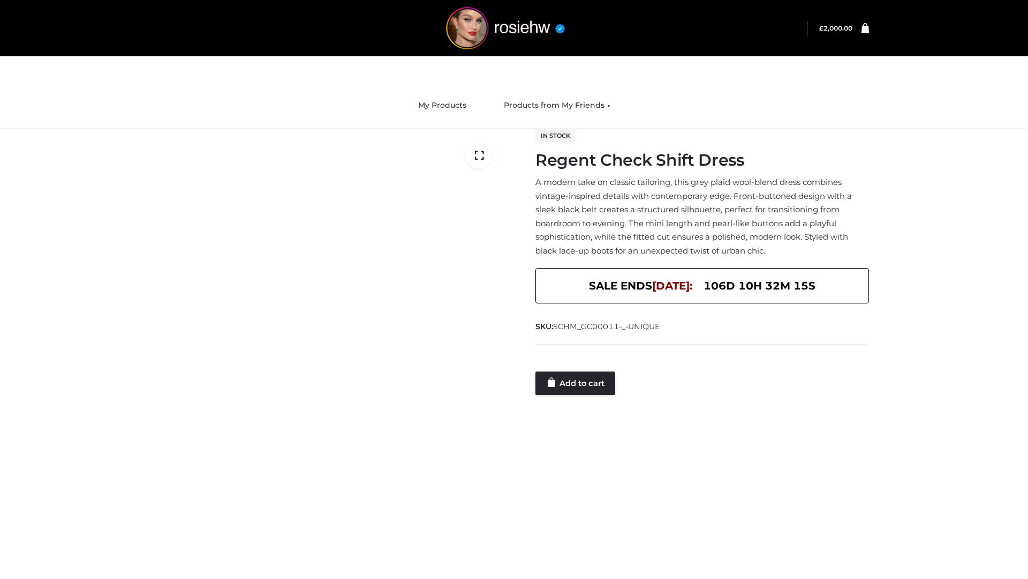 This screenshot has width=1028, height=579. What do you see at coordinates (506, 28) in the screenshot?
I see `a: rosiehw` at bounding box center [506, 28].